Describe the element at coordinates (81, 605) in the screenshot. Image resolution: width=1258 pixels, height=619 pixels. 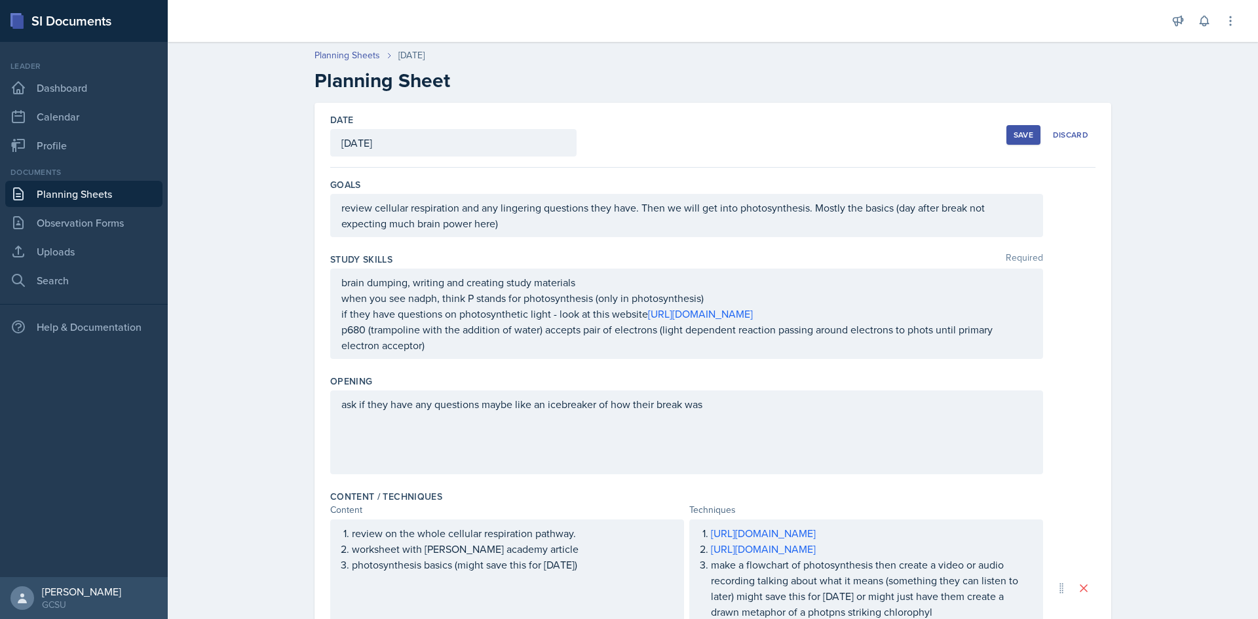
I see `div: GCSU` at that location.